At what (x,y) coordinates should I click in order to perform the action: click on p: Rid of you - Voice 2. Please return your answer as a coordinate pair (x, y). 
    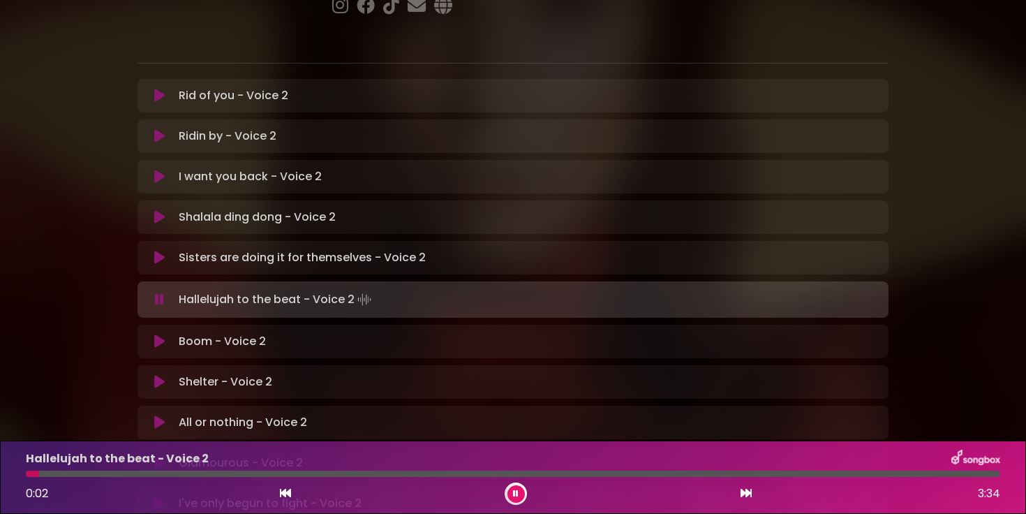
    Looking at the image, I should click on (233, 96).